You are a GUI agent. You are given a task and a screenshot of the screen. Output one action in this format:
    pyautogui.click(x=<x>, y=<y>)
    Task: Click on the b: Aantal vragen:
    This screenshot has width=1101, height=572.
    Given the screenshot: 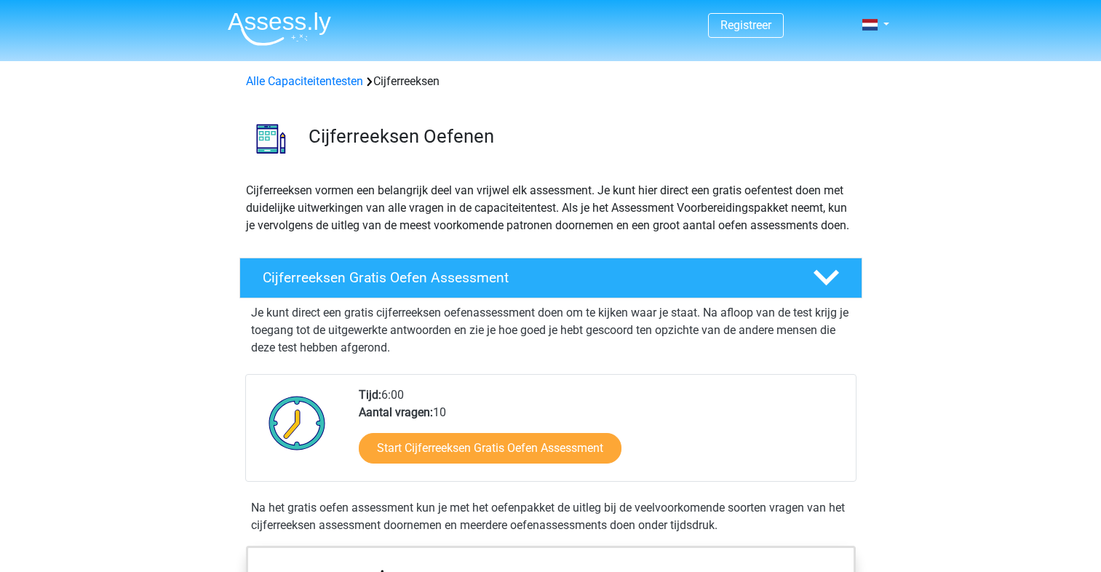 What is the action you would take?
    pyautogui.click(x=396, y=412)
    